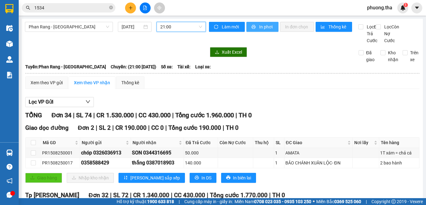 This screenshot has height=205, width=426. What do you see at coordinates (69, 27) in the screenshot?
I see `span: Phan Rang - Sài Gòn` at bounding box center [69, 27].